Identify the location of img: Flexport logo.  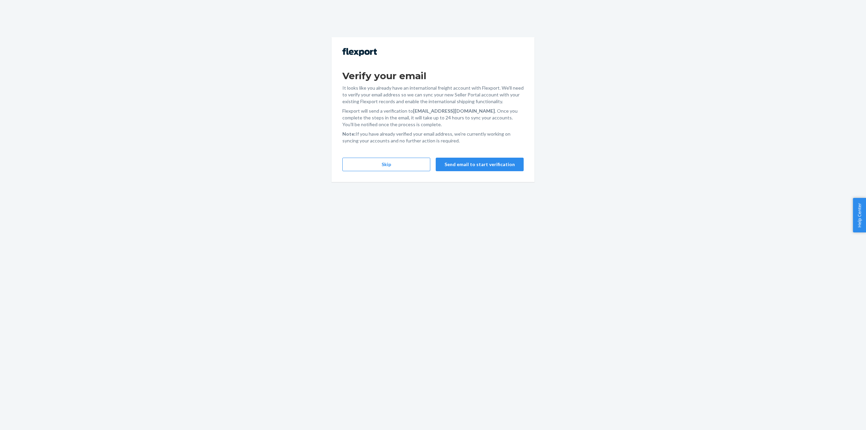
(360, 52).